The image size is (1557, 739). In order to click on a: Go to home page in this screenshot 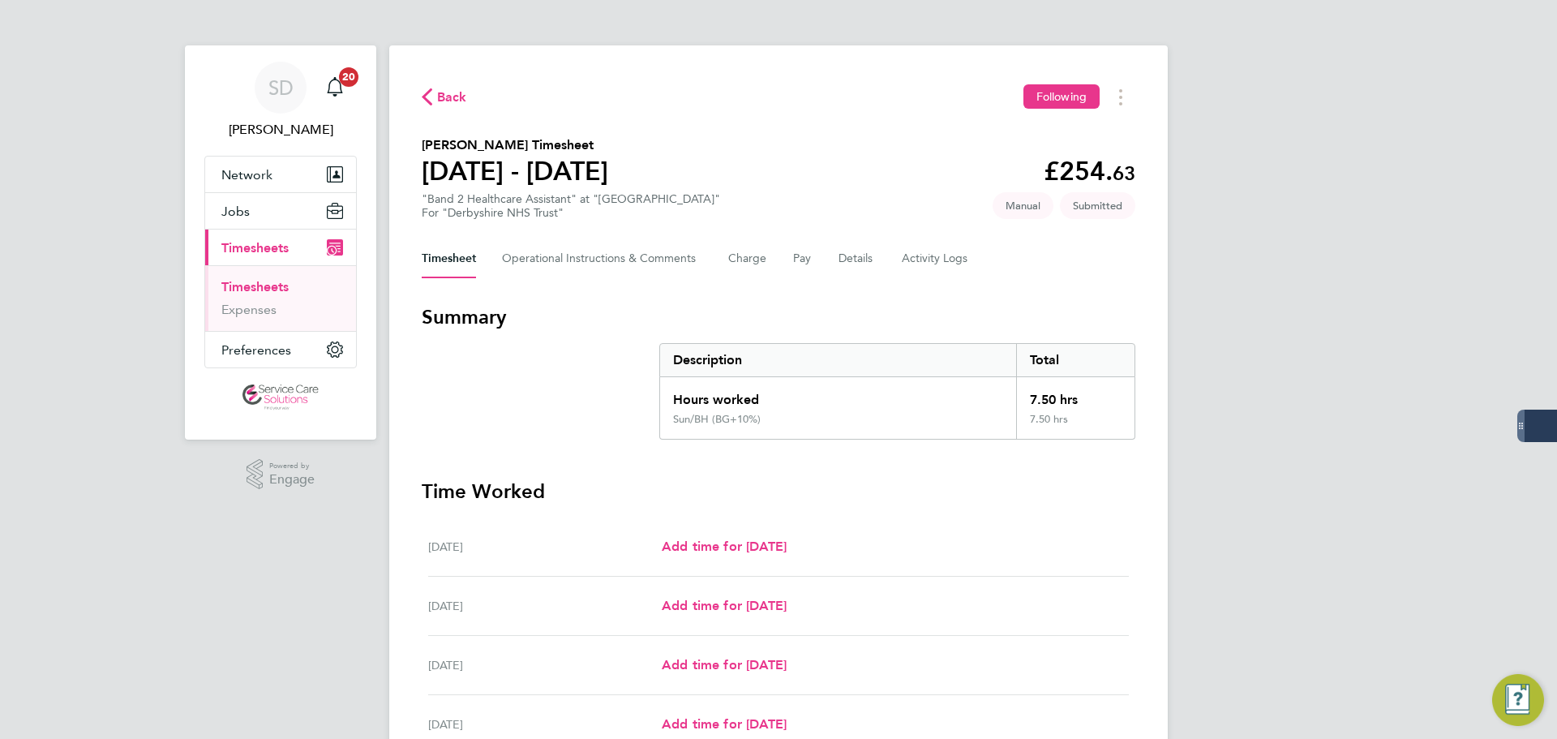, I will do `click(281, 397)`.